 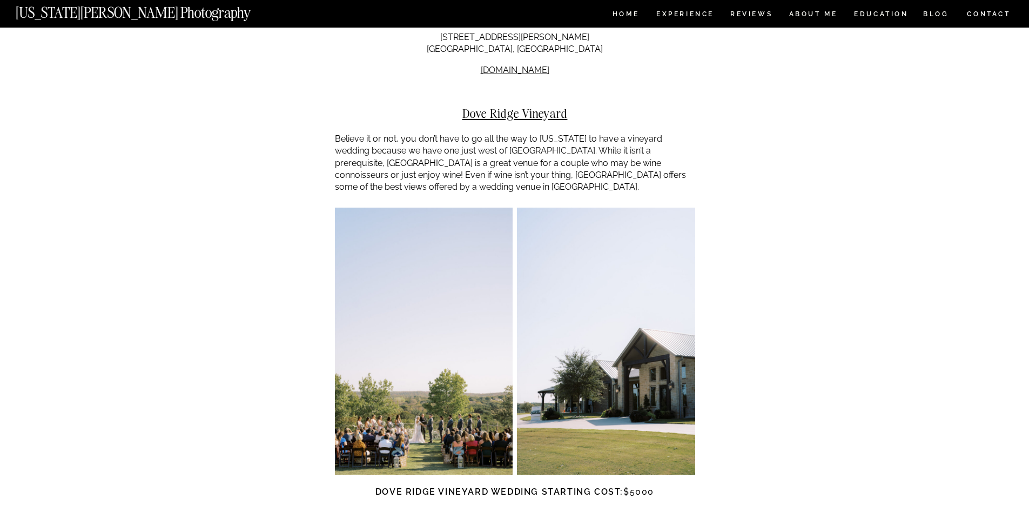 What do you see at coordinates (989, 14) in the screenshot?
I see `a: CONTACT` at bounding box center [989, 14].